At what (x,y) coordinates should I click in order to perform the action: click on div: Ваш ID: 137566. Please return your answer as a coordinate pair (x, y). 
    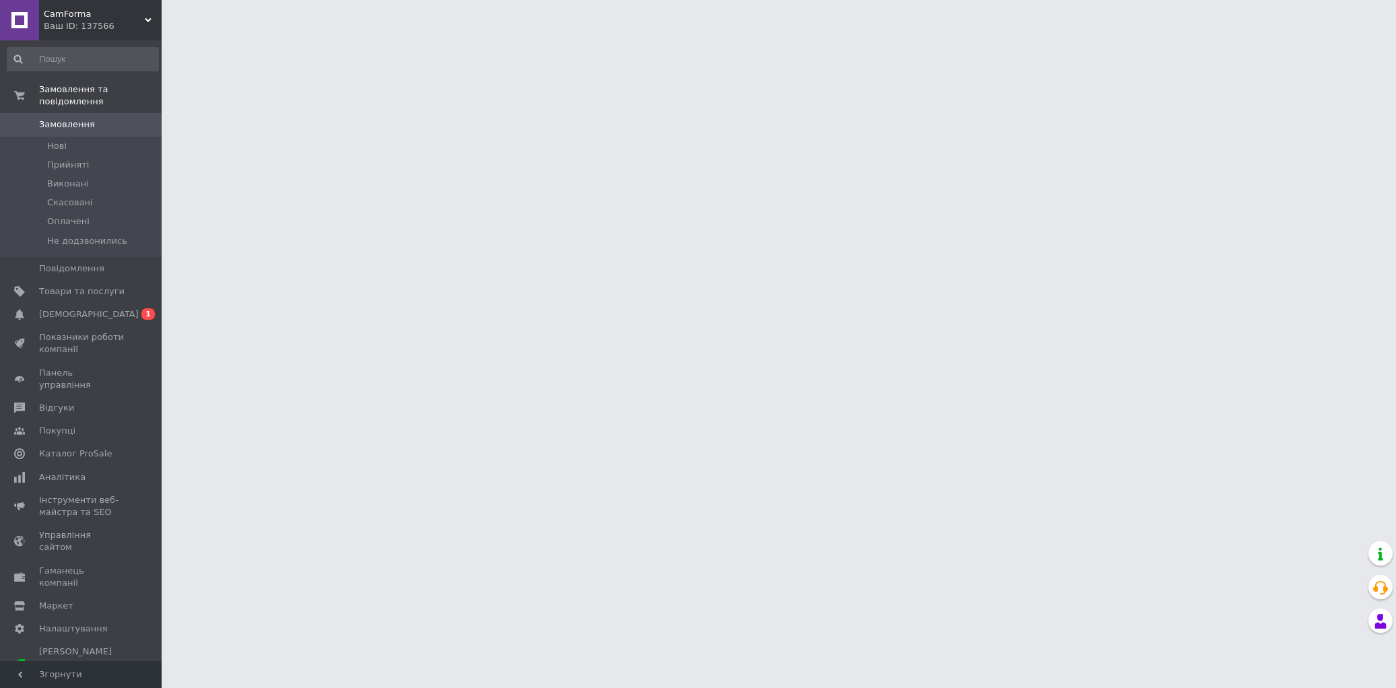
    Looking at the image, I should click on (102, 26).